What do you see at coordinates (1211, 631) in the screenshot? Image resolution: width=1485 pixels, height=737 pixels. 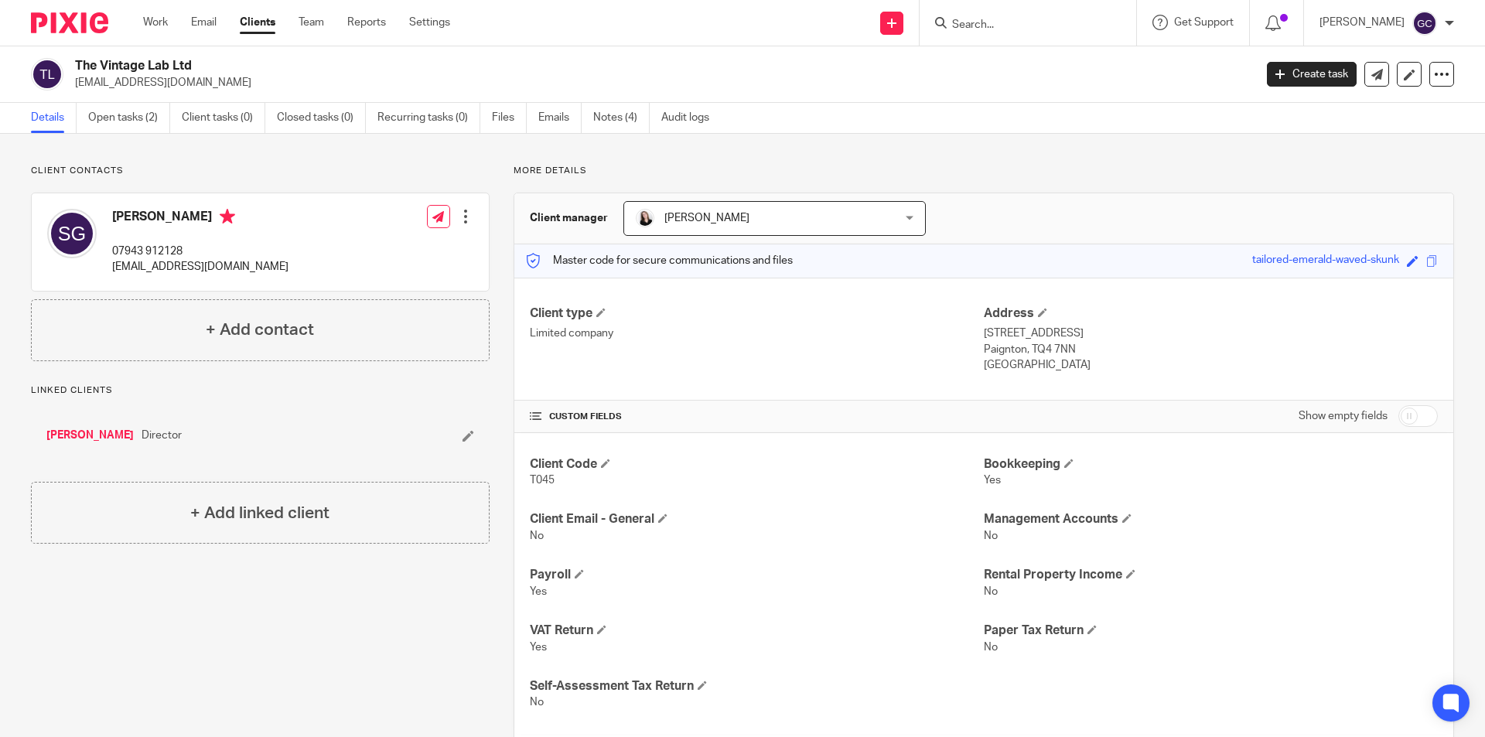 I see `h4: Paper Tax Return` at bounding box center [1211, 631].